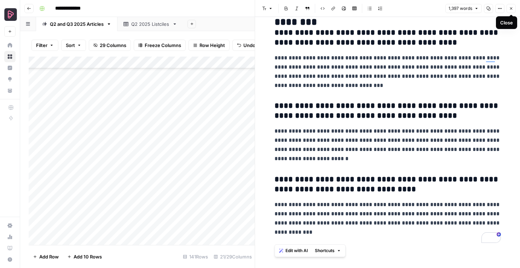 This screenshot has height=268, width=520. Describe the element at coordinates (88, 257) in the screenshot. I see `span: Add 10 Rows` at that location.